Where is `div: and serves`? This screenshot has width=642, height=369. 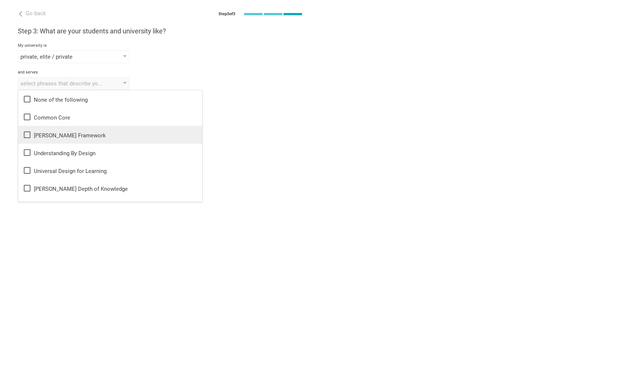 div: and serves is located at coordinates (160, 72).